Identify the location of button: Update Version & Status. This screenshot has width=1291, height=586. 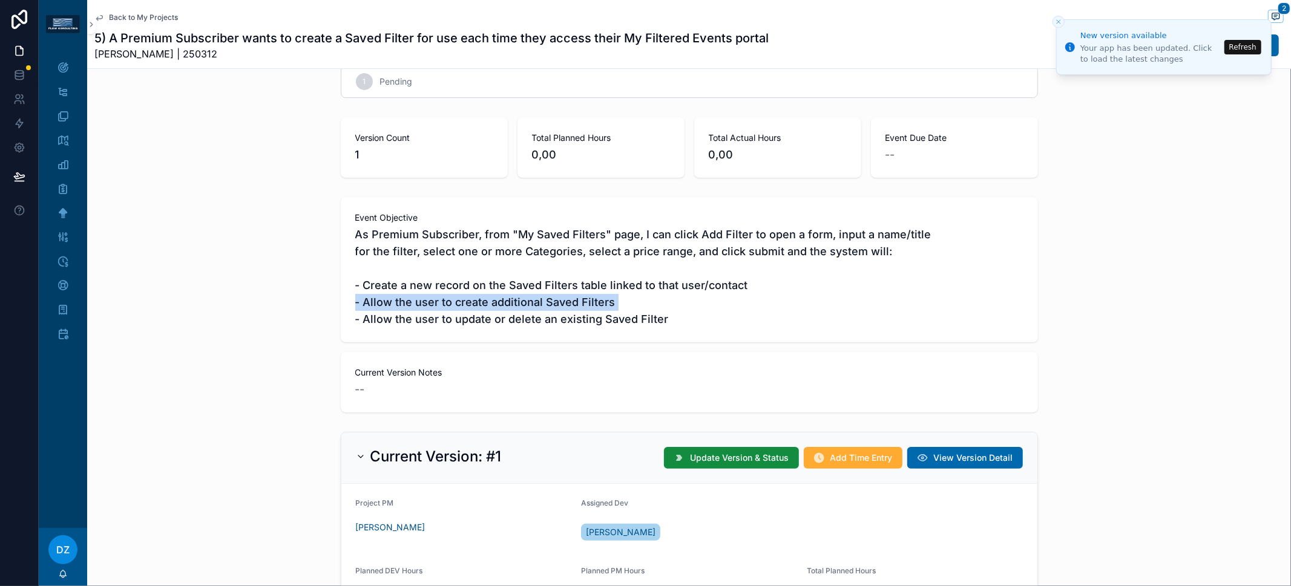
(731, 458).